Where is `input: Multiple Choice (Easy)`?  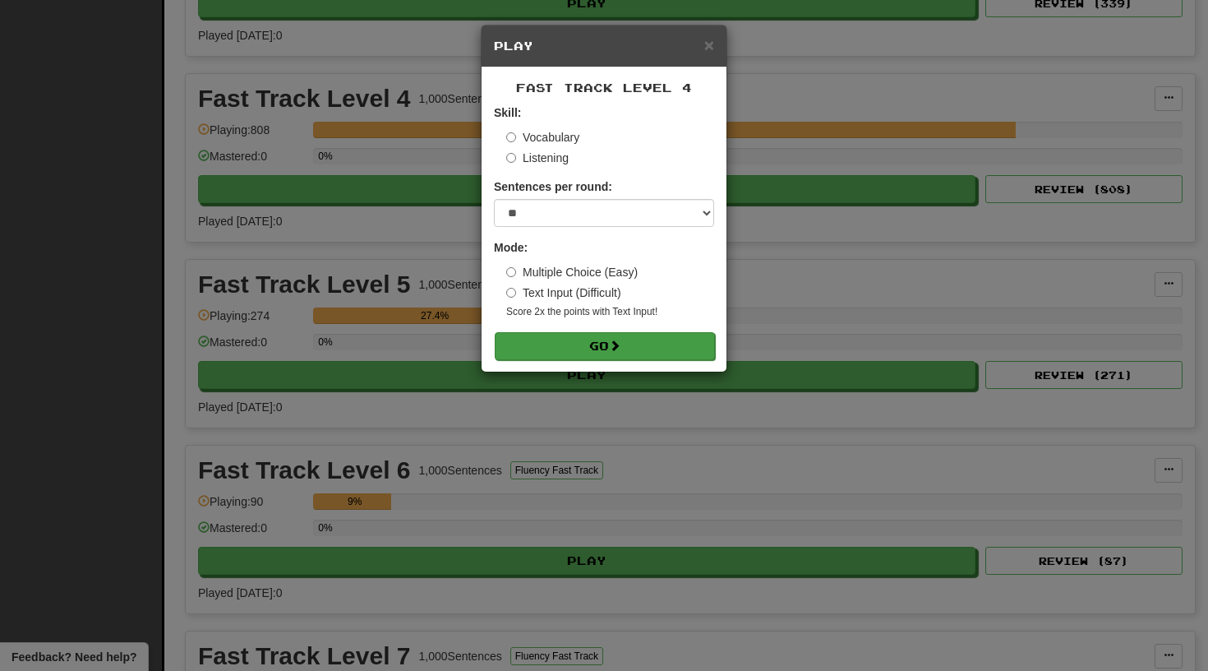
input: Multiple Choice (Easy) is located at coordinates (511, 272).